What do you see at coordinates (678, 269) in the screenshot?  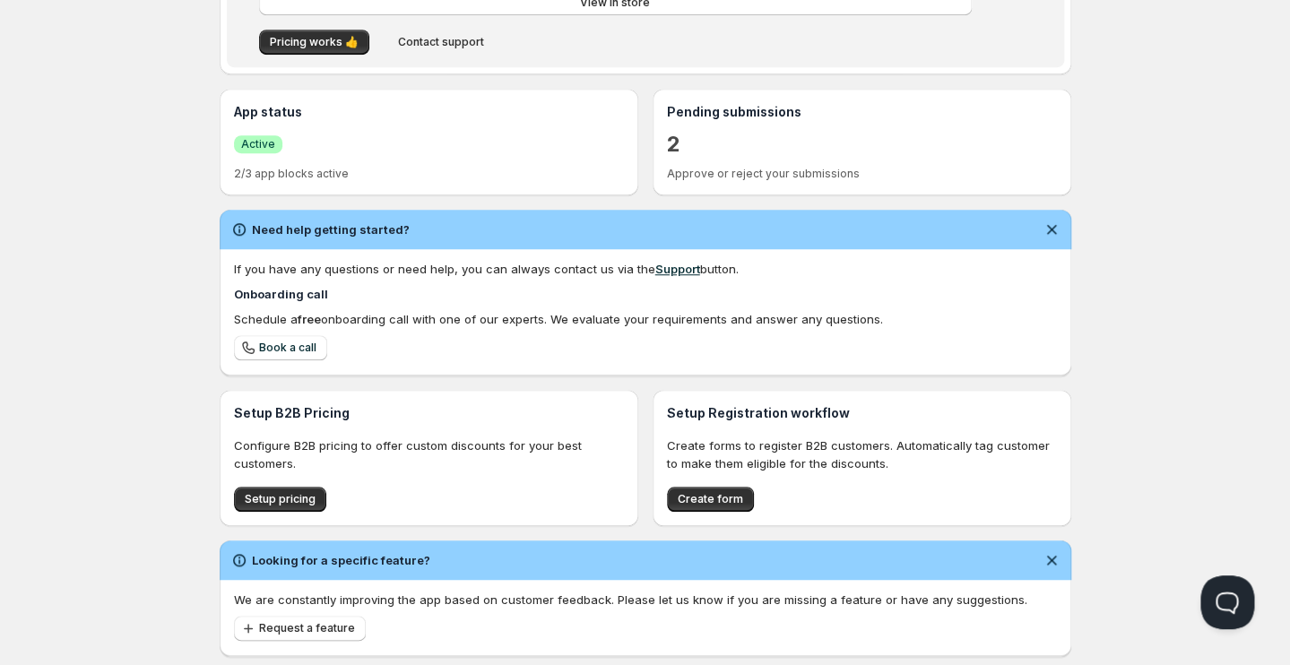 I see `a: Support` at bounding box center [678, 269].